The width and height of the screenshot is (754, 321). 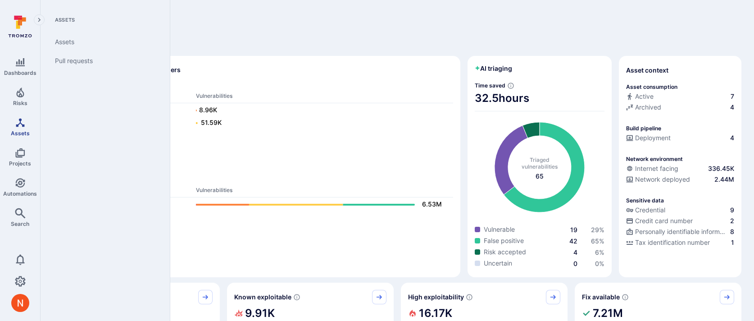 What do you see at coordinates (680, 179) in the screenshot?
I see `a: Network deployed2.44M` at bounding box center [680, 179].